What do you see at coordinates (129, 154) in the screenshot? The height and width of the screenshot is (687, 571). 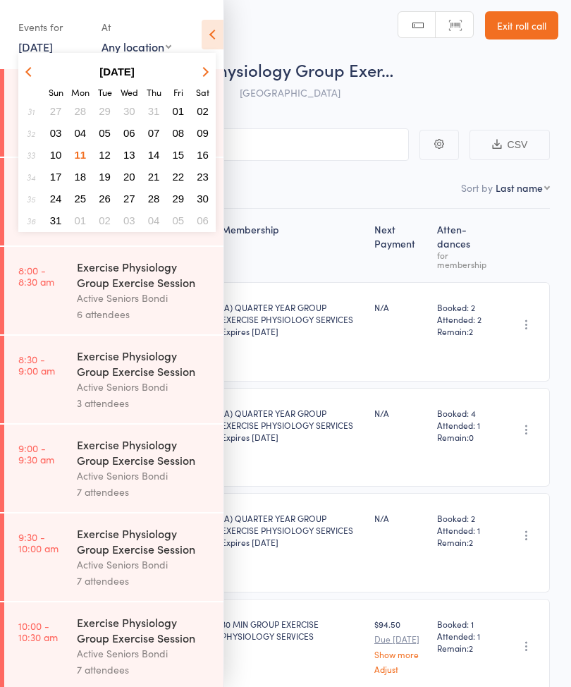 I see `span: 13` at bounding box center [129, 154].